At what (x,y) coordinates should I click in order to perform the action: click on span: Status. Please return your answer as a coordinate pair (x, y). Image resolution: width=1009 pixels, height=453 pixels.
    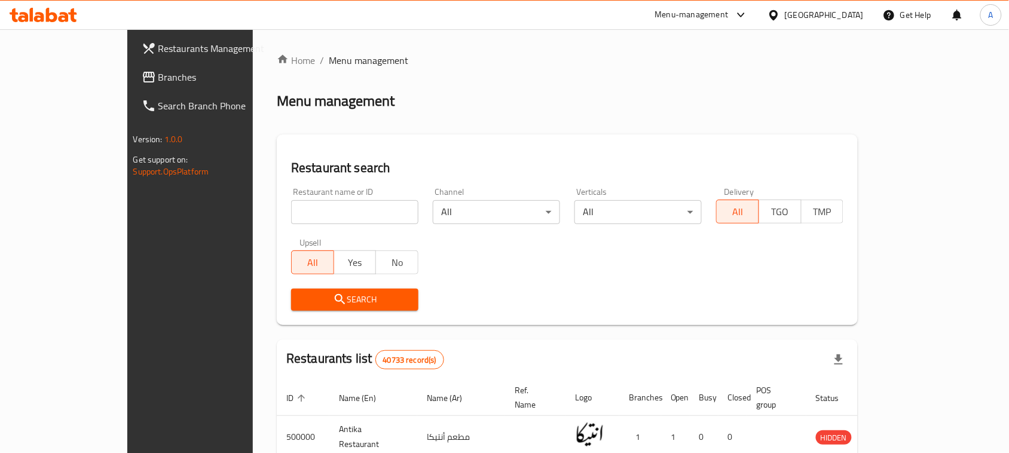
    Looking at the image, I should click on (835, 398).